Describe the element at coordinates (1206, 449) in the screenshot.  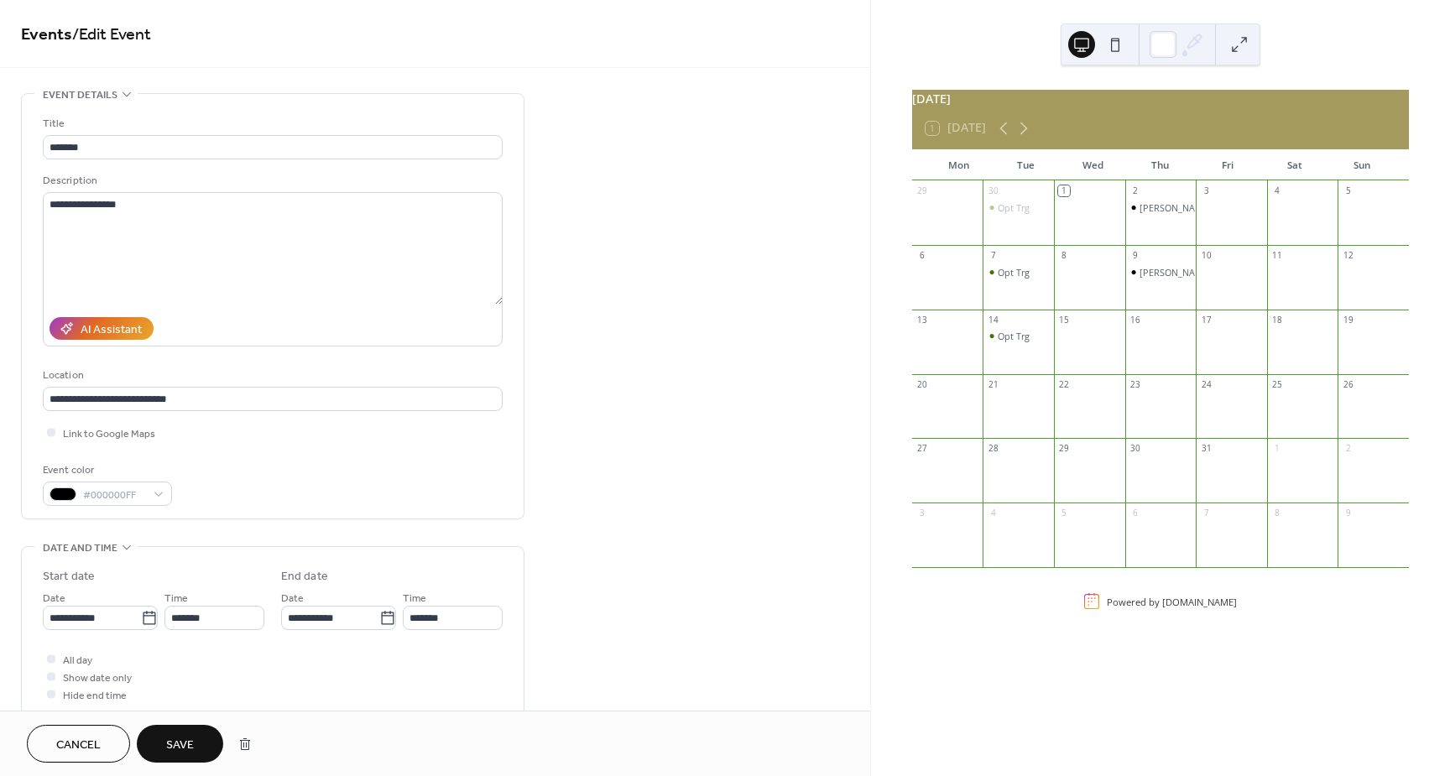
I see `div: 31` at that location.